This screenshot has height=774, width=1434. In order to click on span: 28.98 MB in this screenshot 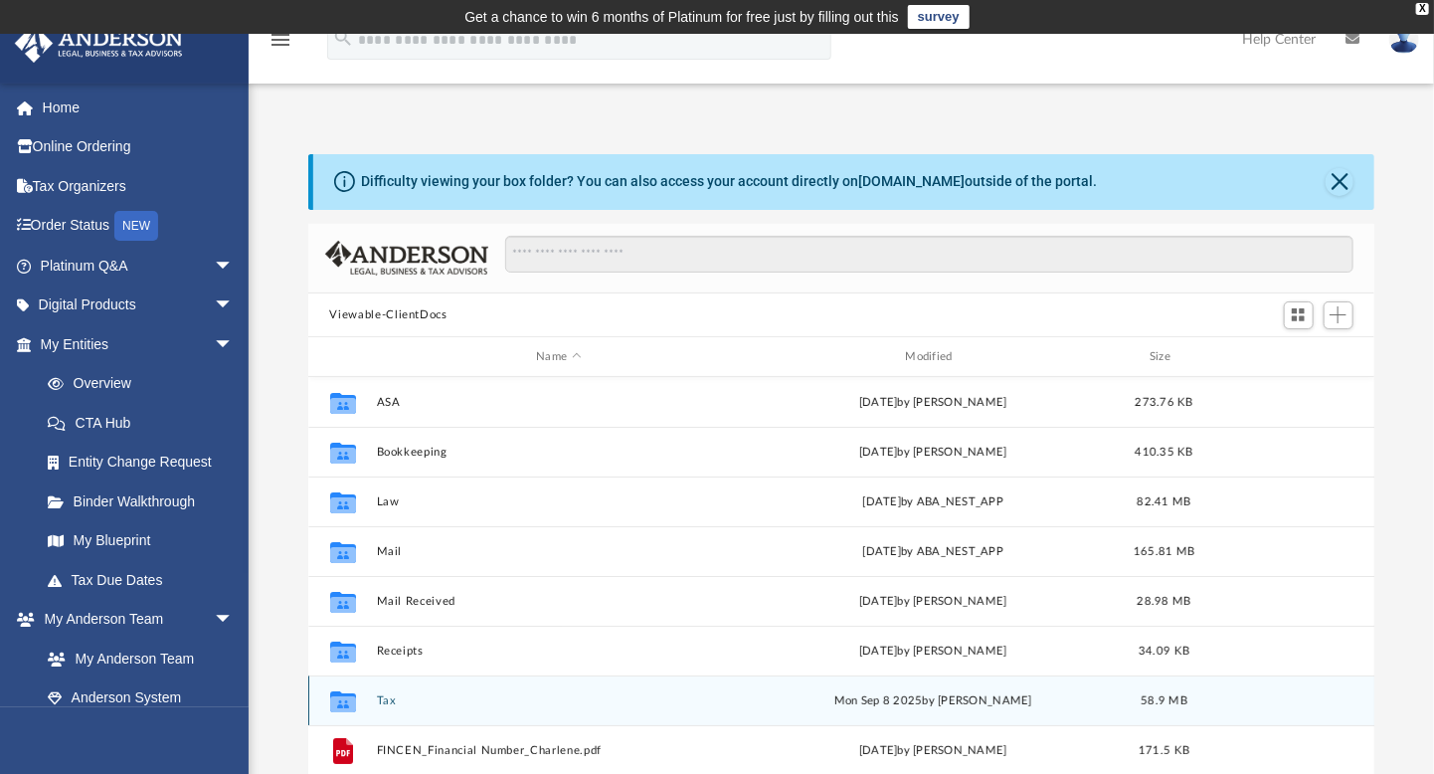, I will do `click(1164, 601)`.